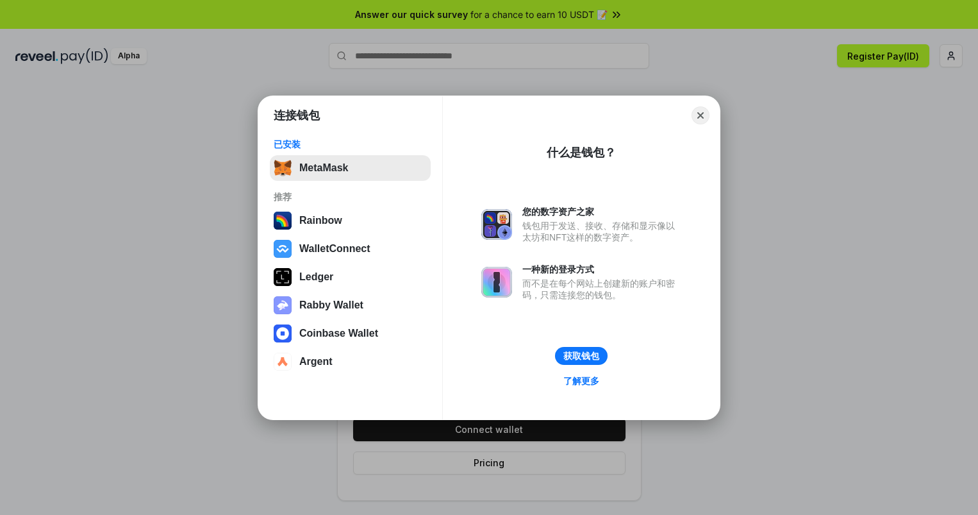 The width and height of the screenshot is (978, 515). I want to click on button: Close, so click(700, 115).